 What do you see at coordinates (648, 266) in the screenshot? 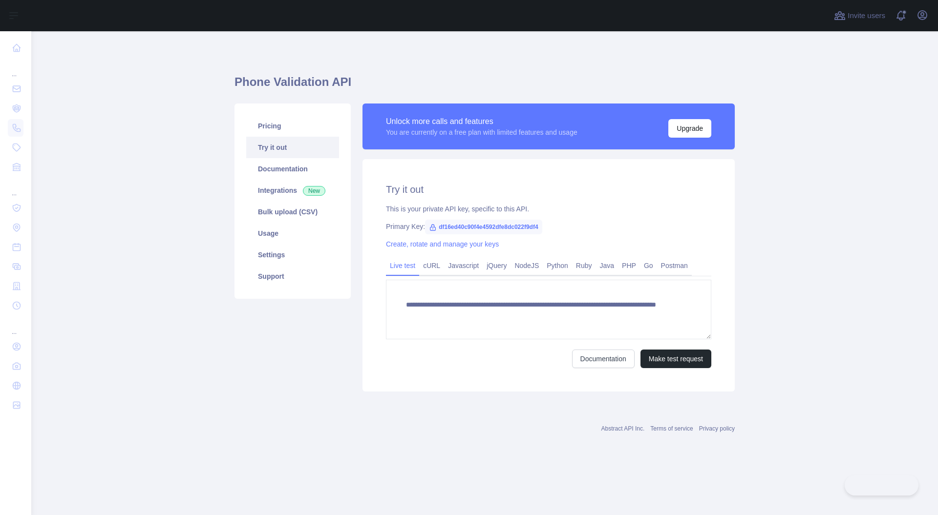
I see `a: Go` at bounding box center [648, 266].